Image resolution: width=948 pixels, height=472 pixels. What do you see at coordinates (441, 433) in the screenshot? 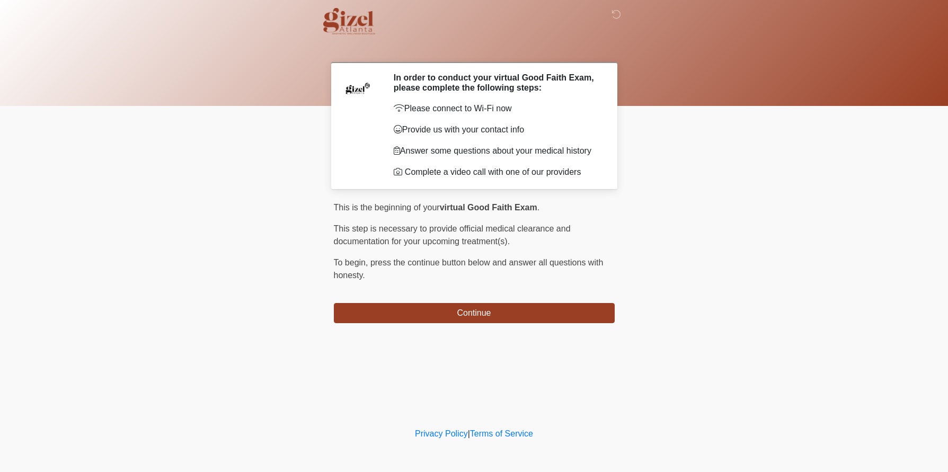
I see `a: Privacy Policy` at bounding box center [441, 433].